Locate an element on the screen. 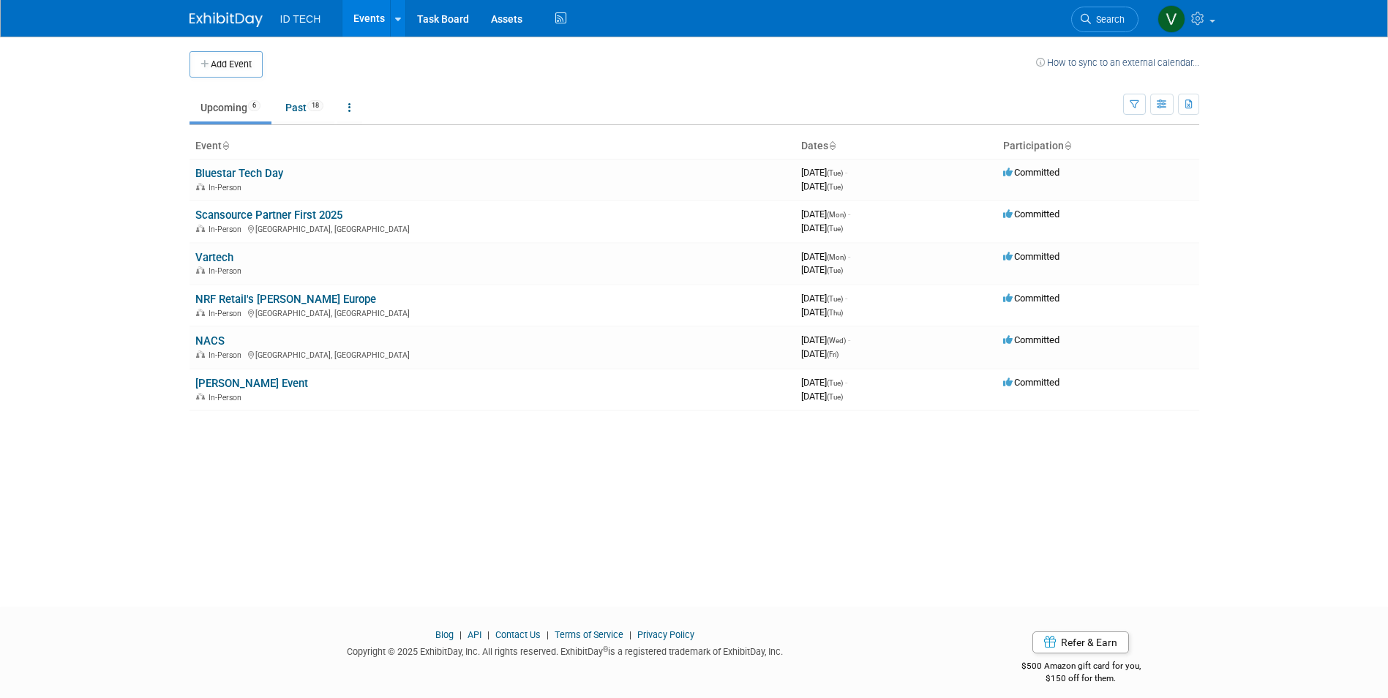 The height and width of the screenshot is (698, 1388). a: Sort by Participation Type is located at coordinates (1067, 146).